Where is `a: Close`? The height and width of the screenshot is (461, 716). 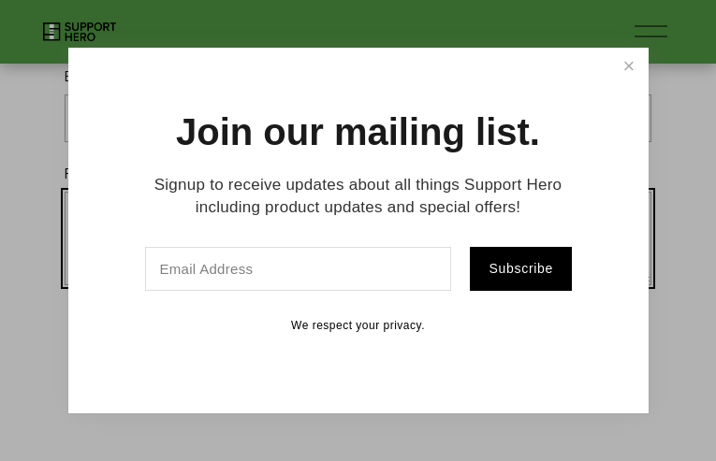 a: Close is located at coordinates (628, 66).